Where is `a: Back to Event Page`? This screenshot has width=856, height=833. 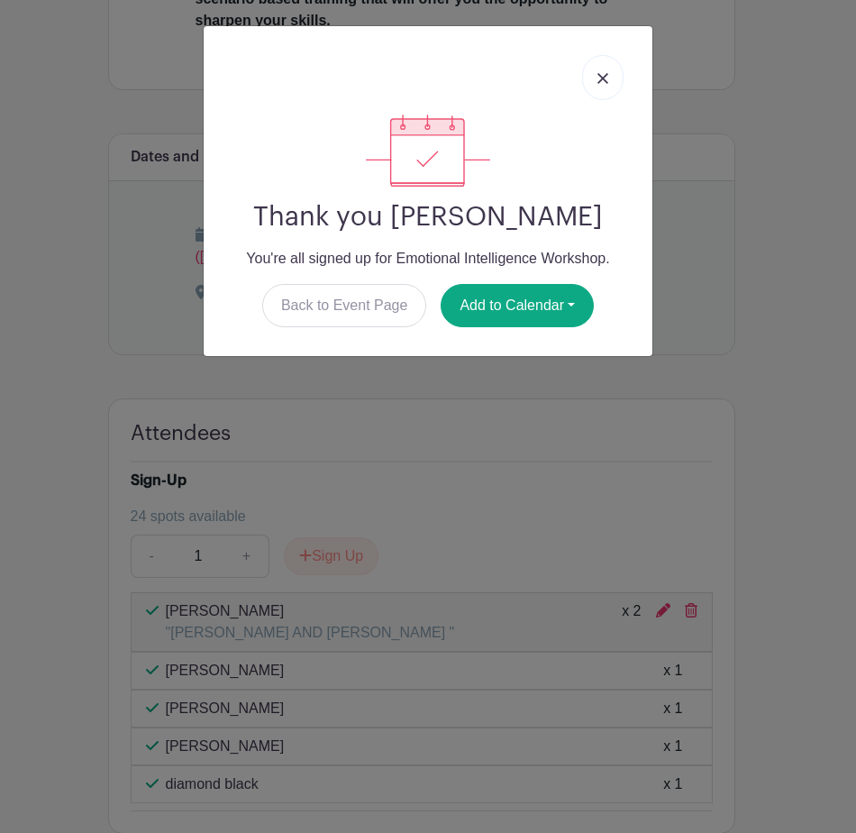
a: Back to Event Page is located at coordinates (344, 305).